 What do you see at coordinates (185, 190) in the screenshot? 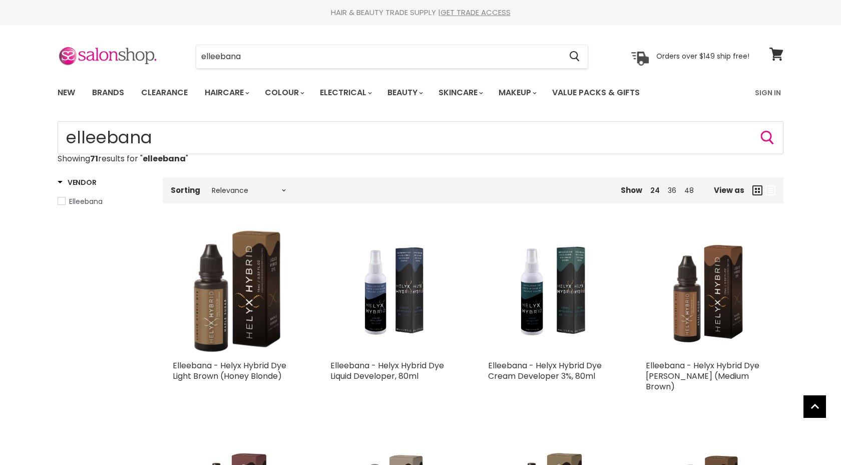
I see `label: Sorting` at bounding box center [185, 190].